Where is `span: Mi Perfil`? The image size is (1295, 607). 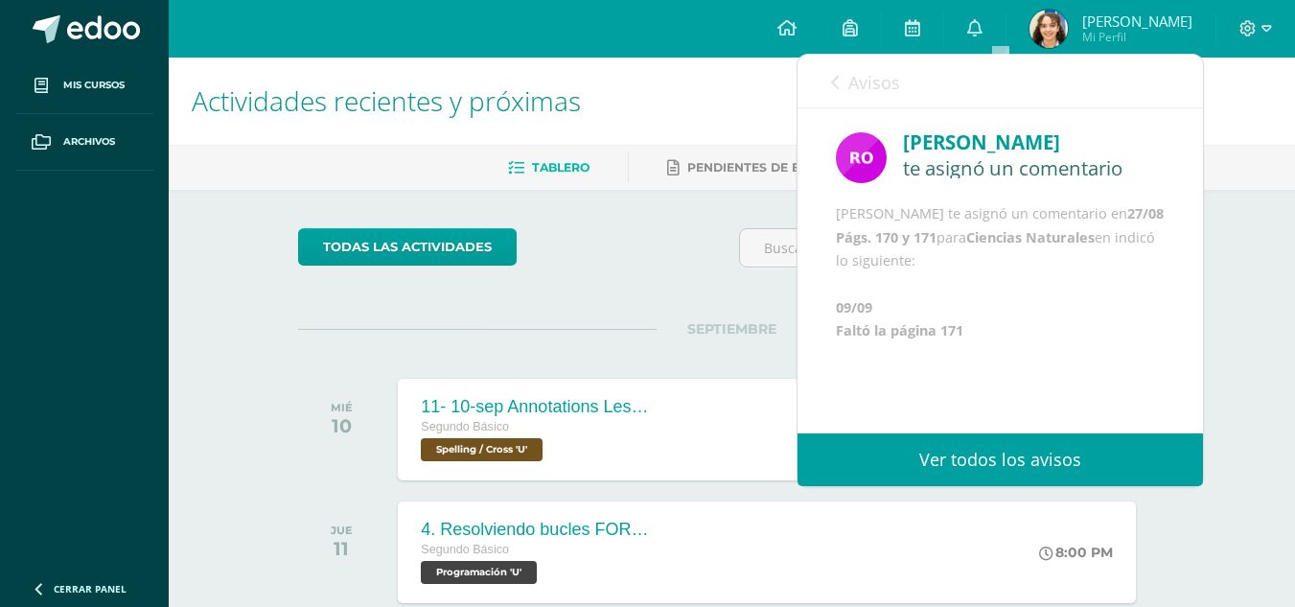
span: Mi Perfil is located at coordinates (1136, 36).